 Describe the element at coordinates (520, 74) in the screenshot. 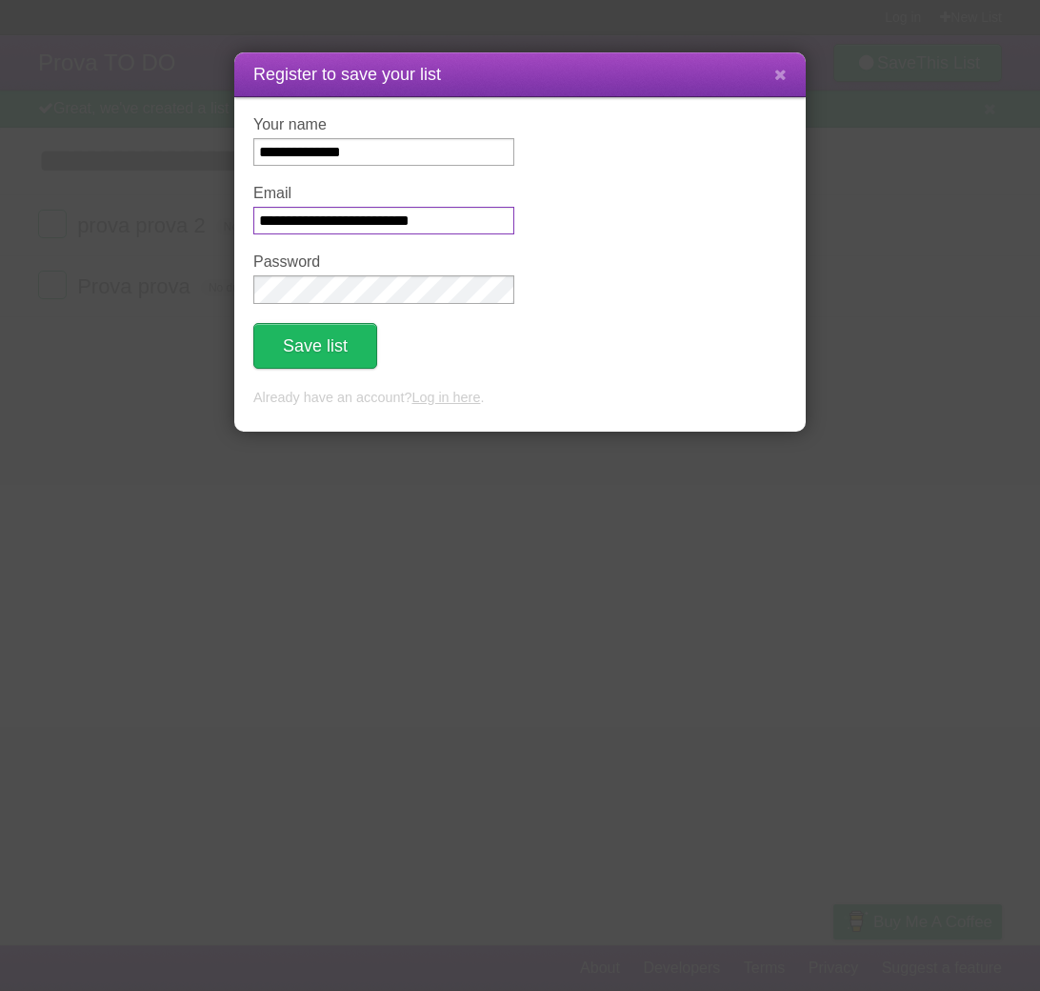

I see `h1: Register to save your list` at that location.